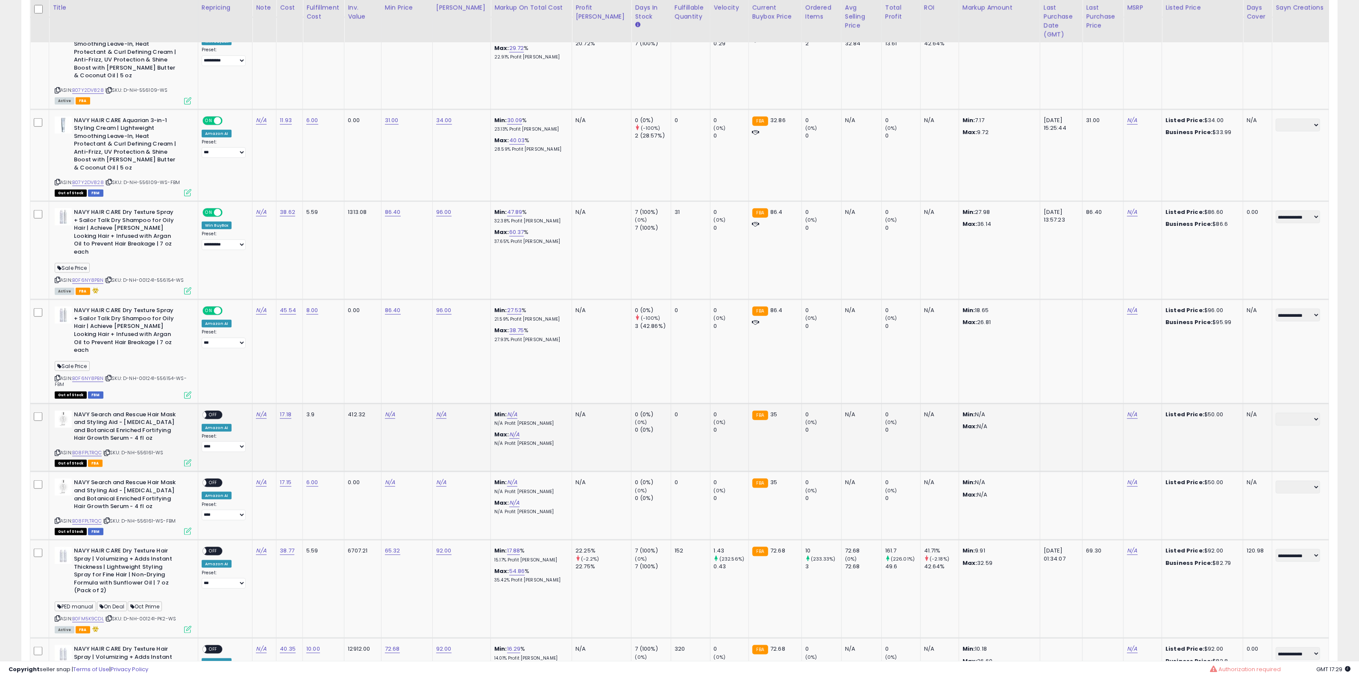 This screenshot has width=1359, height=678. What do you see at coordinates (998, 132) in the screenshot?
I see `p: 9.72` at bounding box center [998, 132].